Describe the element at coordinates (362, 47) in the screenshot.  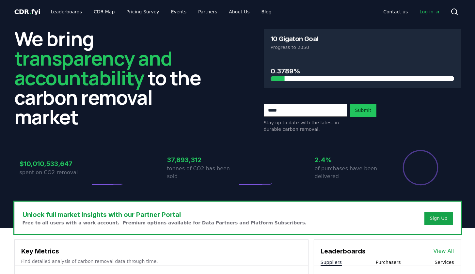
I see `p: Progress to 2050` at that location.